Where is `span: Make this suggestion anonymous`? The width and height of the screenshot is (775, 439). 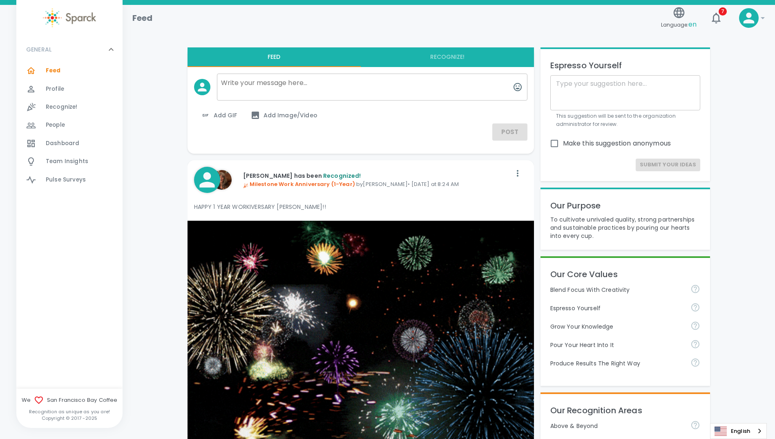
span: Make this suggestion anonymous is located at coordinates (617, 143).